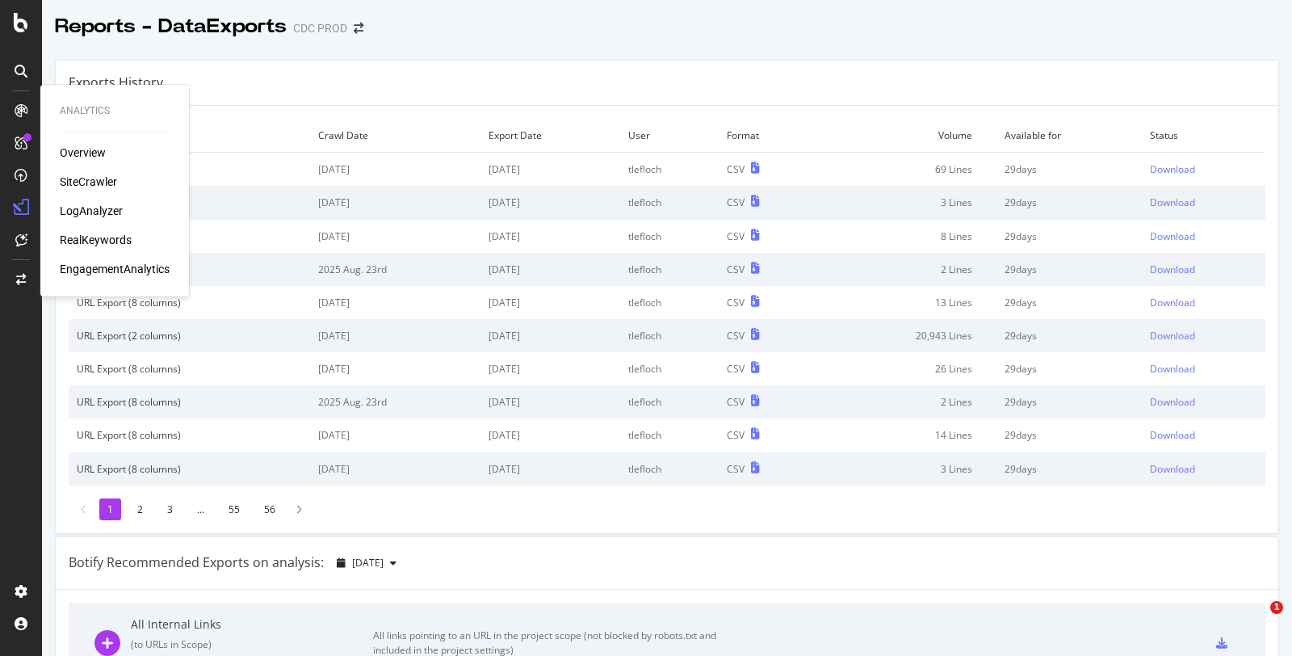 The image size is (1292, 656). I want to click on a: SiteCrawler, so click(88, 182).